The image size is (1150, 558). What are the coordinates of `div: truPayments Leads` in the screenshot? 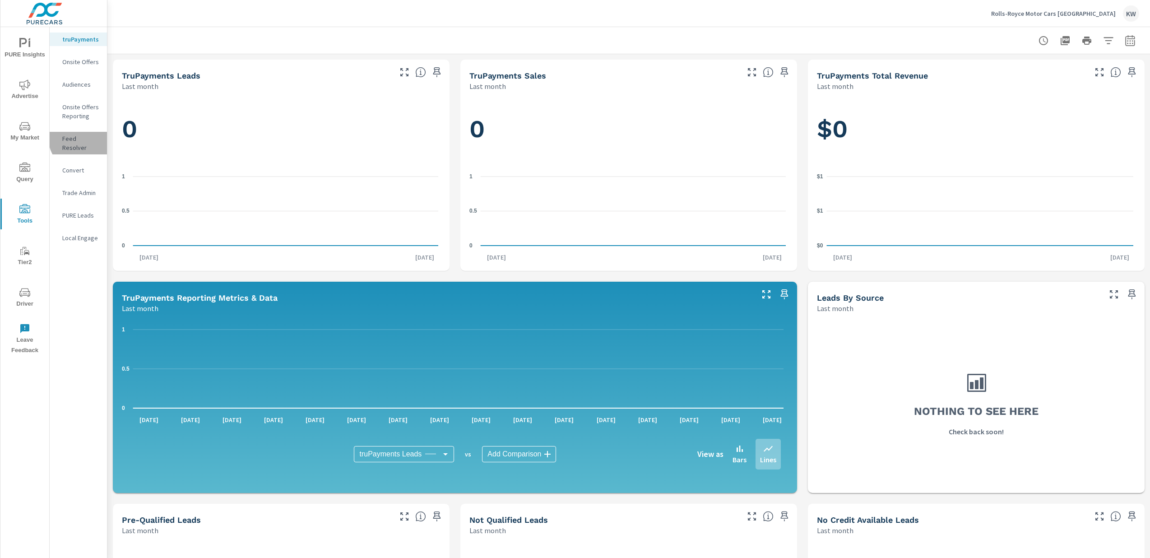 It's located at (404, 454).